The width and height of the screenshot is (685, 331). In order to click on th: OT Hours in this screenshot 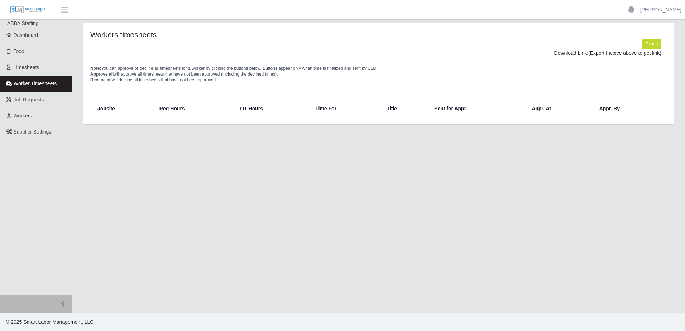, I will do `click(272, 109)`.